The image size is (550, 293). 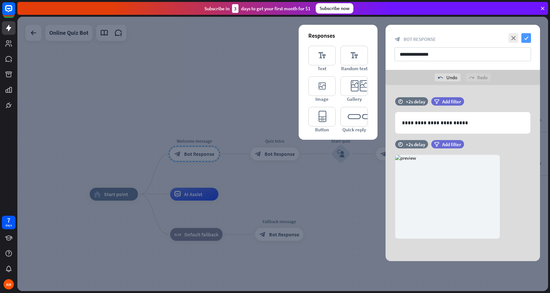 I want to click on div: AM, so click(x=9, y=284).